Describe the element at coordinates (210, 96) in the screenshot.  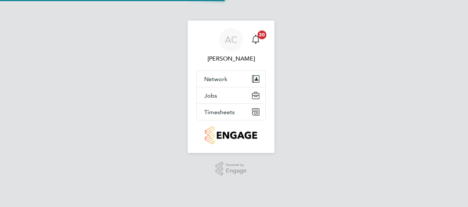
I see `span: Jobs` at that location.